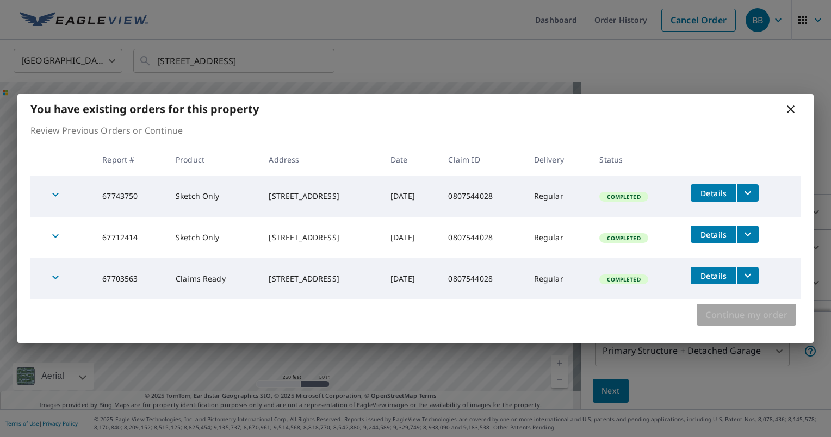  What do you see at coordinates (130, 238) in the screenshot?
I see `td: 67712414` at bounding box center [130, 238].